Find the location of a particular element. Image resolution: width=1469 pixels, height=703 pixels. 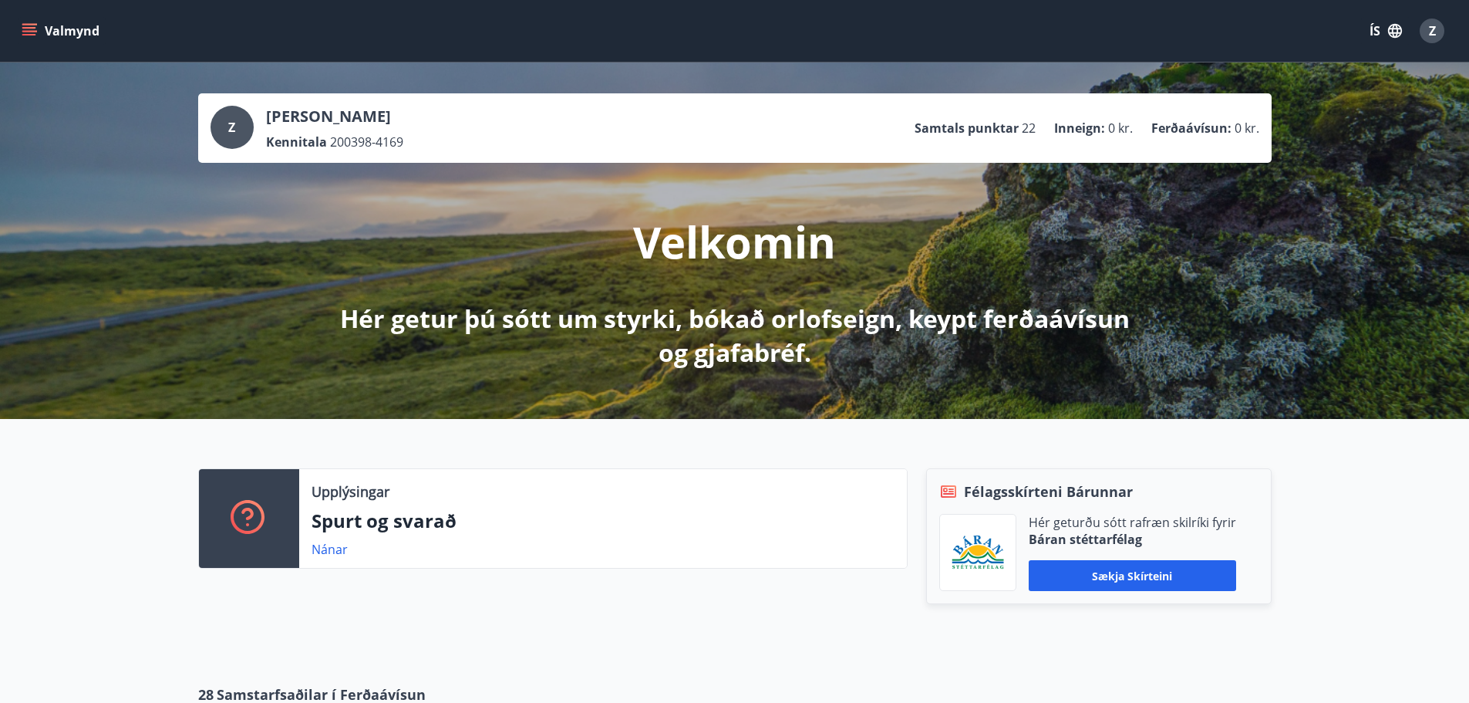

button: Sækja skírteini is located at coordinates (1132, 575).